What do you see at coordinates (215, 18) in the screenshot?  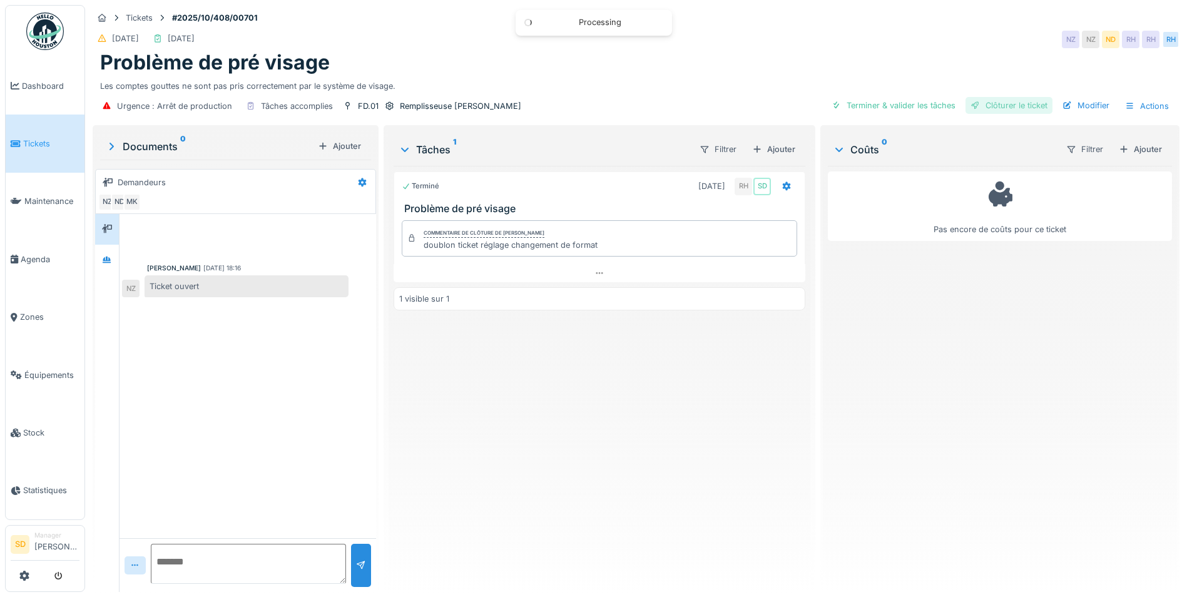 I see `strong: #2025/10/408/00701` at bounding box center [215, 18].